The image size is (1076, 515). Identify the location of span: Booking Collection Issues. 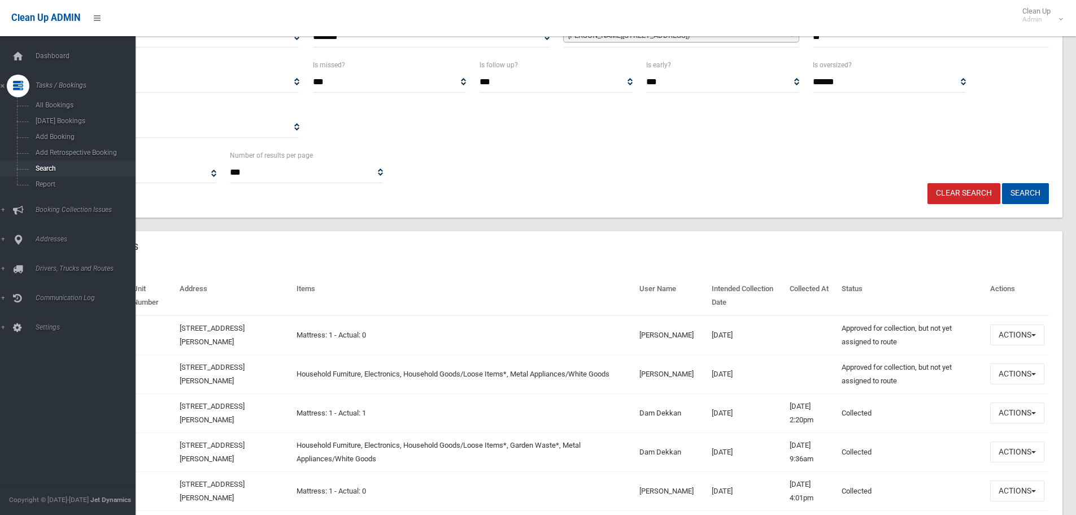
(88, 210).